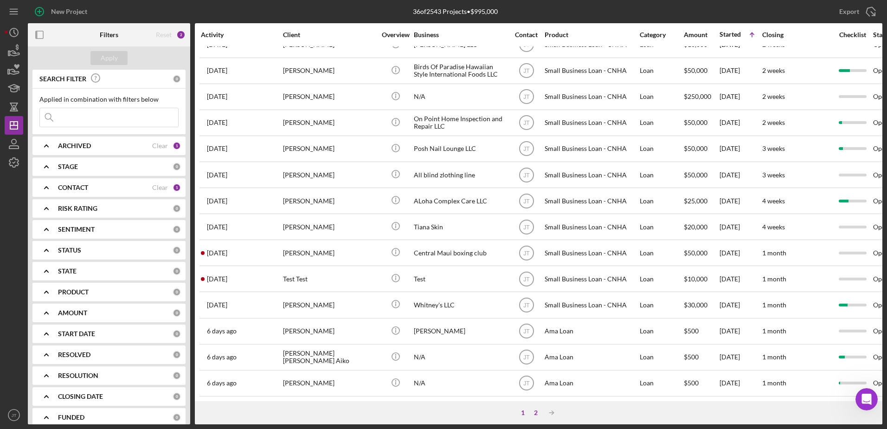 The height and width of the screenshot is (429, 887). Describe the element at coordinates (460, 35) in the screenshot. I see `div: Business` at that location.